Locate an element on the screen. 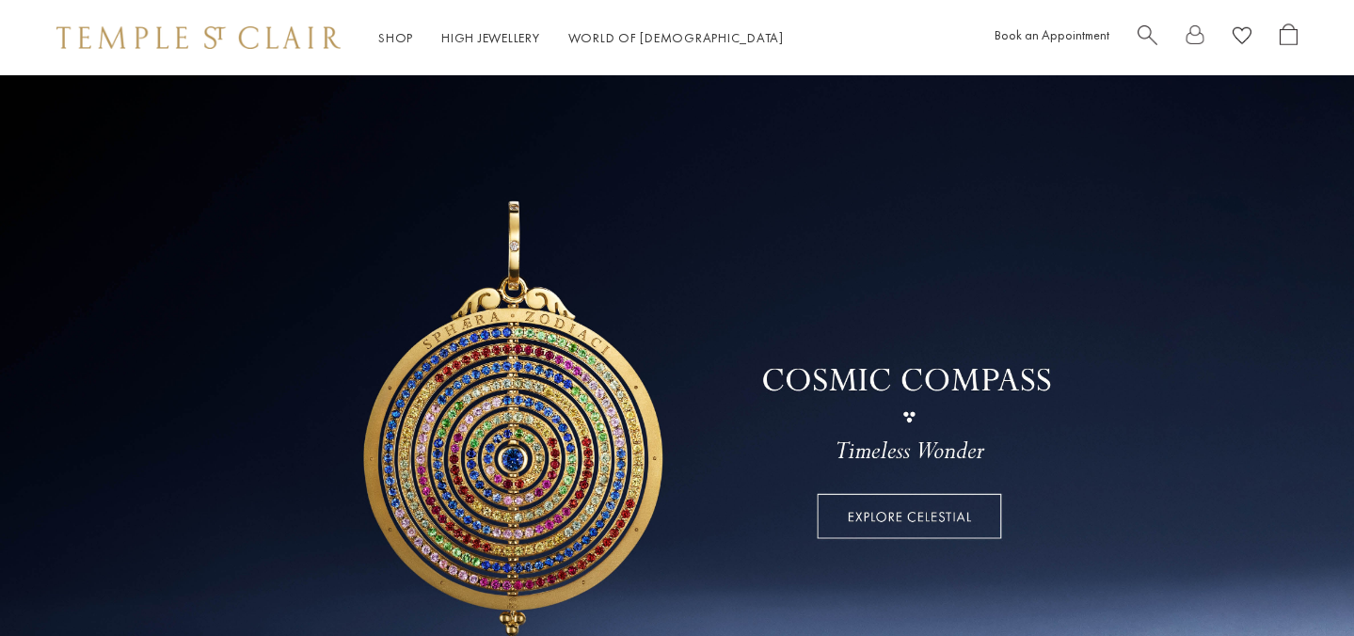 The image size is (1354, 636). a: Search is located at coordinates (1147, 38).